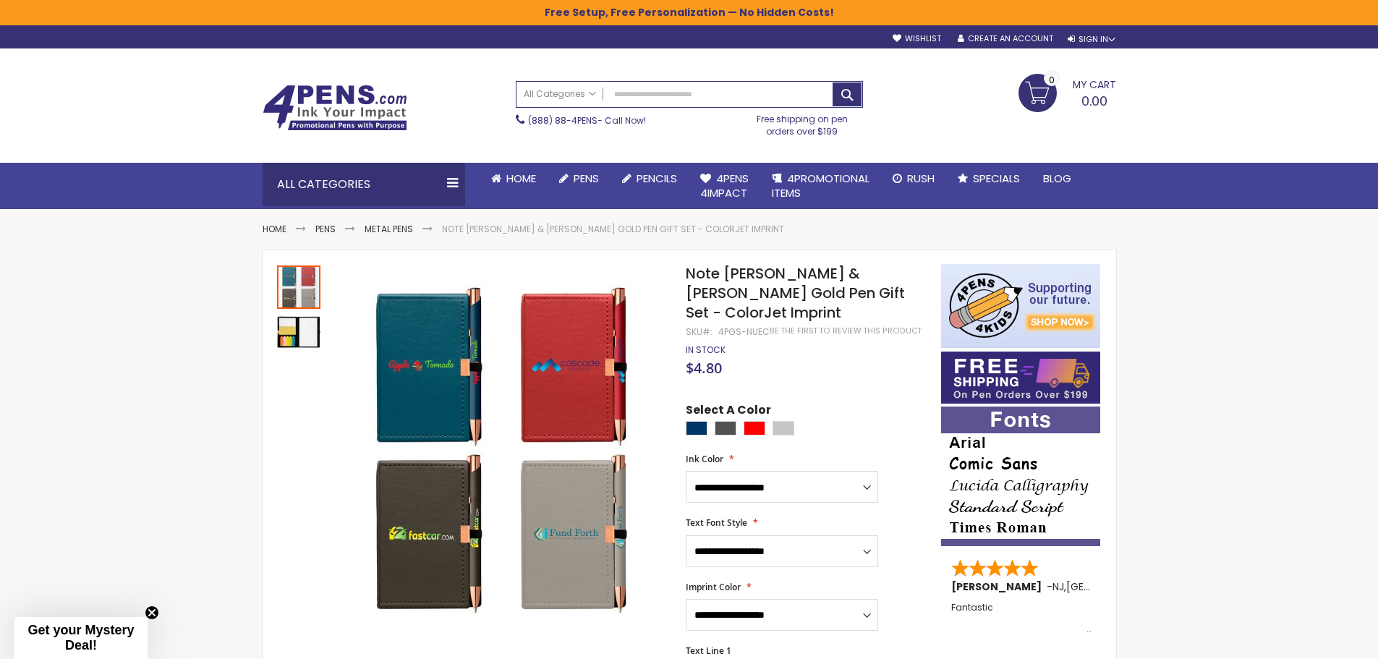 Image resolution: width=1378 pixels, height=659 pixels. Describe the element at coordinates (563, 120) in the screenshot. I see `a: (888) 88-4PENS` at that location.